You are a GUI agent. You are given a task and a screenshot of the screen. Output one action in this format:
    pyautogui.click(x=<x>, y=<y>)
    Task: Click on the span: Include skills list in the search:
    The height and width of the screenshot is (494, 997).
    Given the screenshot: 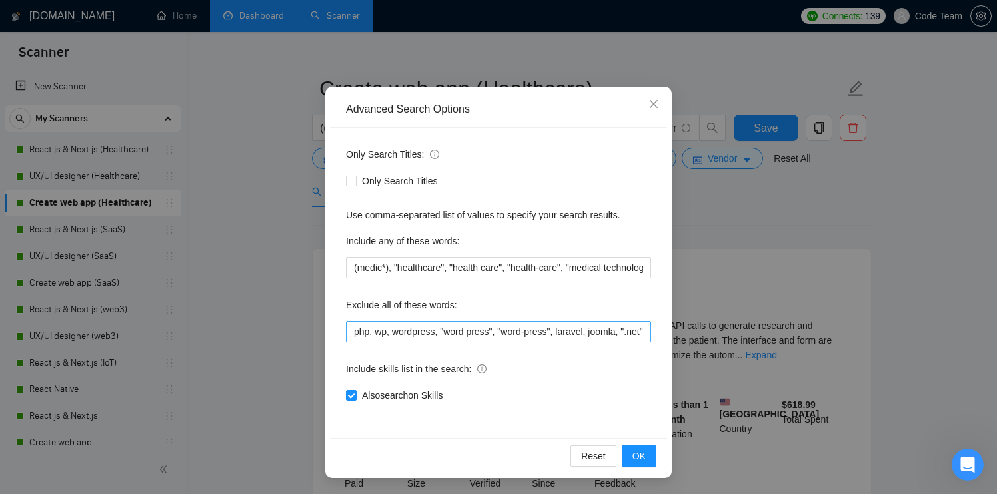 What is the action you would take?
    pyautogui.click(x=416, y=369)
    